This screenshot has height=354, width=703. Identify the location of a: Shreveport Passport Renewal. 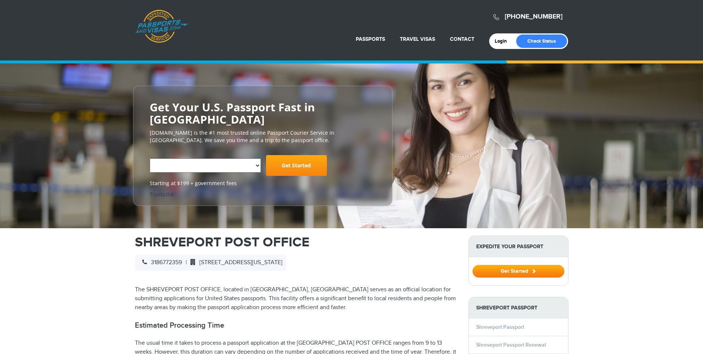
(511, 344).